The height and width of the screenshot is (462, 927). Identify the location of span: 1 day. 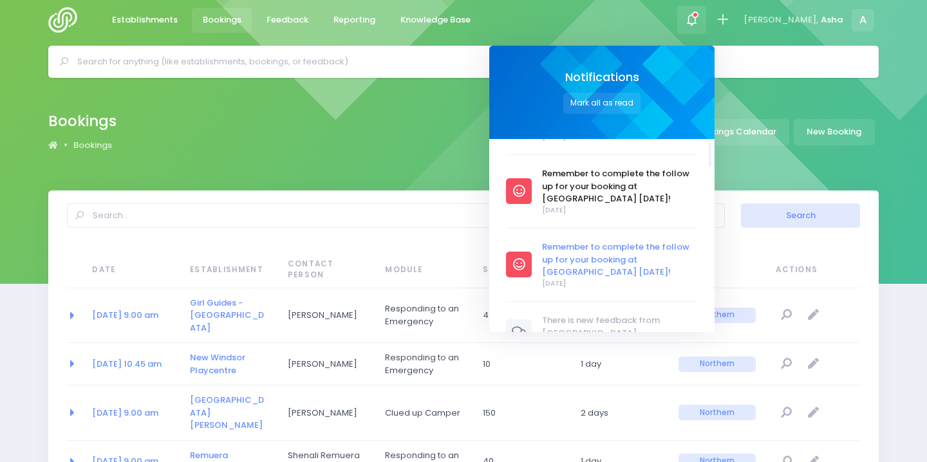
(619, 364).